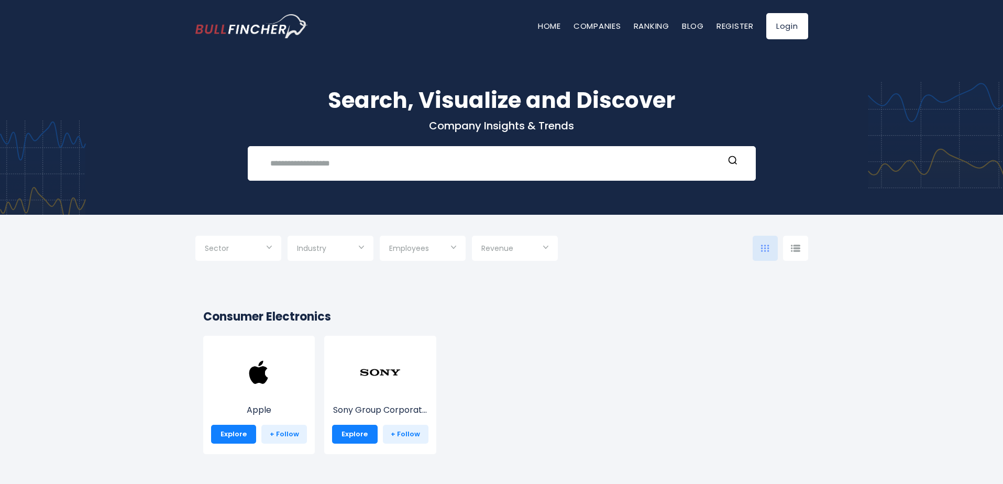 This screenshot has height=484, width=1003. I want to click on span: Employees, so click(409, 248).